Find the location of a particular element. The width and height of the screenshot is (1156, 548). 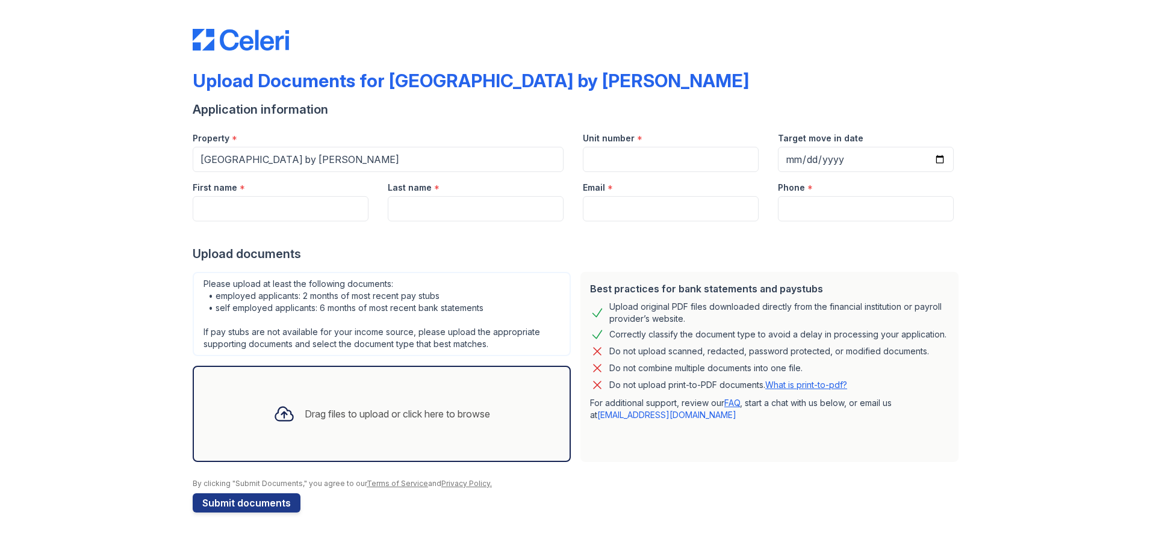

img: CE_Logo_Blue-a8612792a0a2168367f1c8372b55b34899dd931a85d93a1a3d3e32e68fde9ad4.png is located at coordinates (241, 40).